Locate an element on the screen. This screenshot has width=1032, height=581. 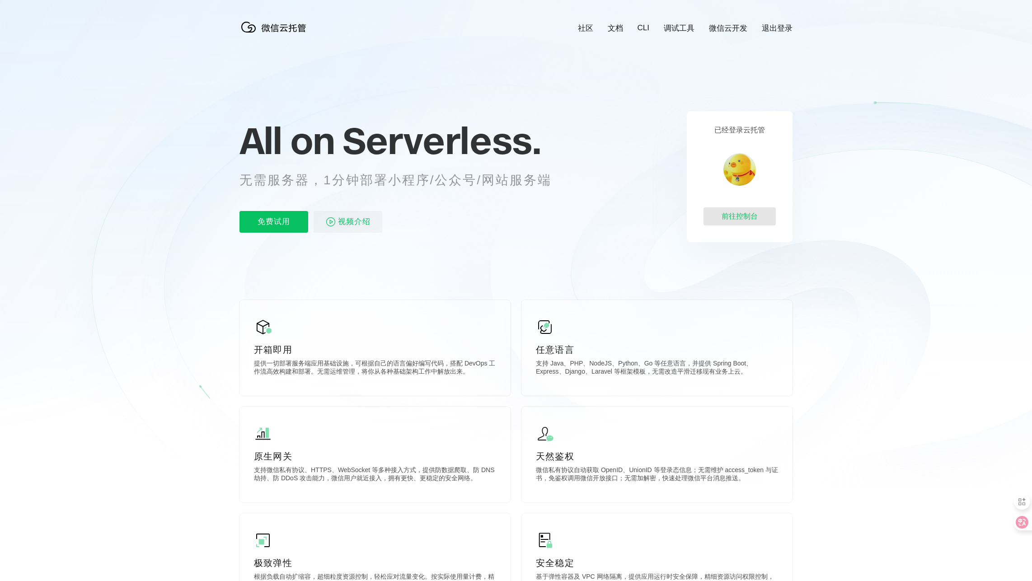
a: 微信云开发 is located at coordinates (728, 28).